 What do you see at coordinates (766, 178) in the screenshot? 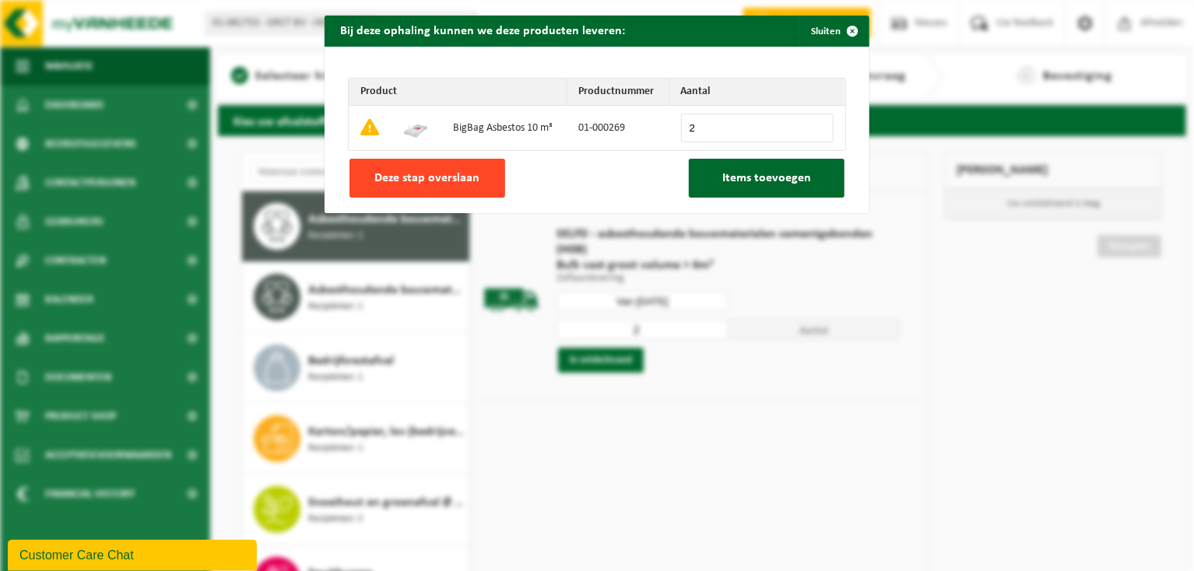
I see `button: Items toevoegen` at bounding box center [766, 178].